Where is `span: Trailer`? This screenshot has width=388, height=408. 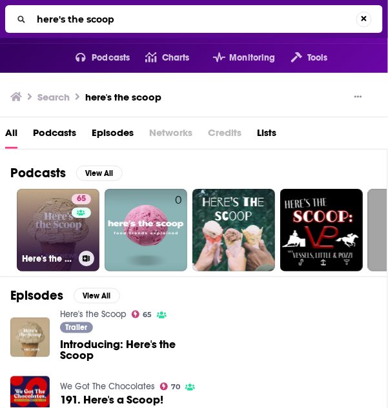 span: Trailer is located at coordinates (76, 328).